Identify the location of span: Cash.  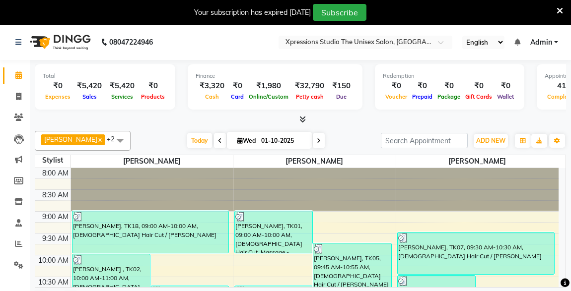
(212, 97).